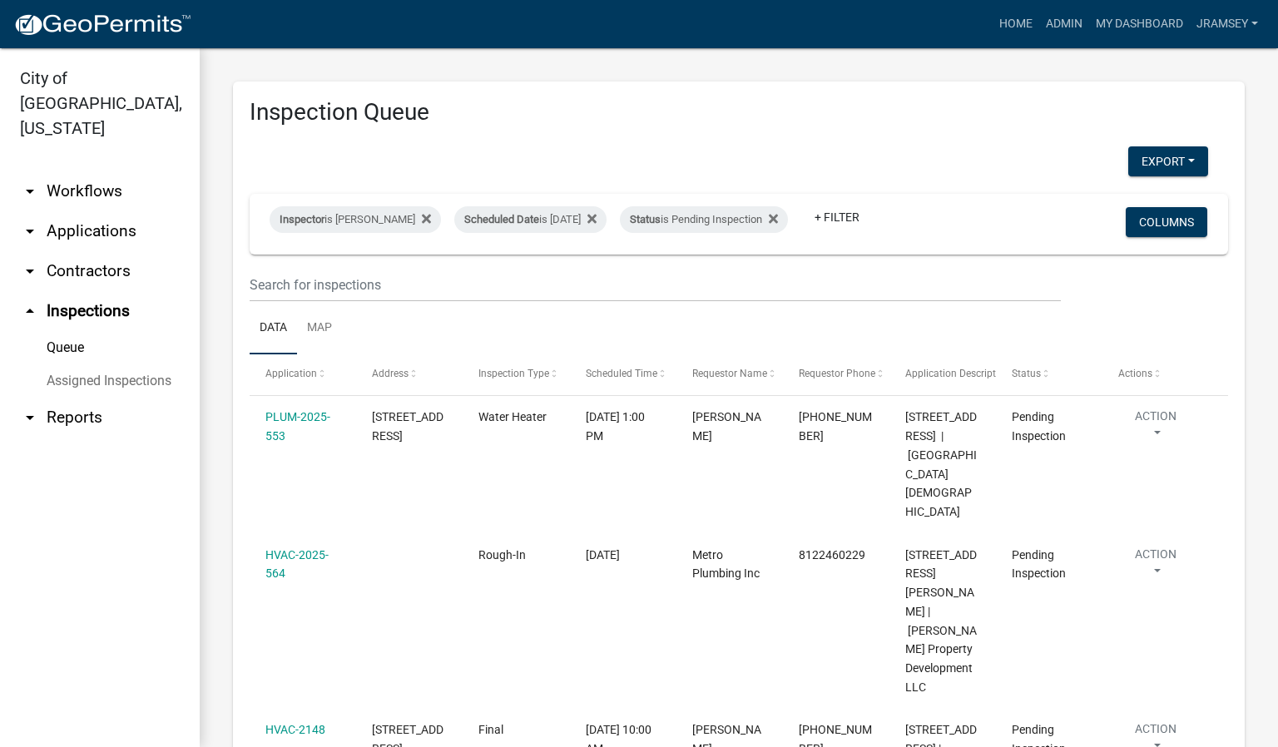  I want to click on datatable-header-cell: Address, so click(409, 375).